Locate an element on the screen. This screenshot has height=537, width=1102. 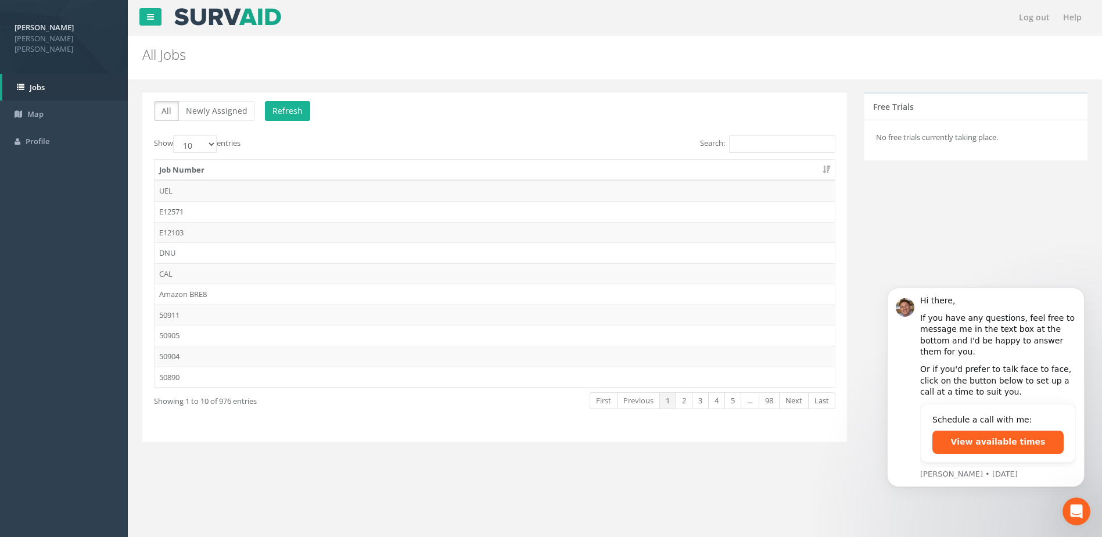
td: 50904 is located at coordinates (494, 356).